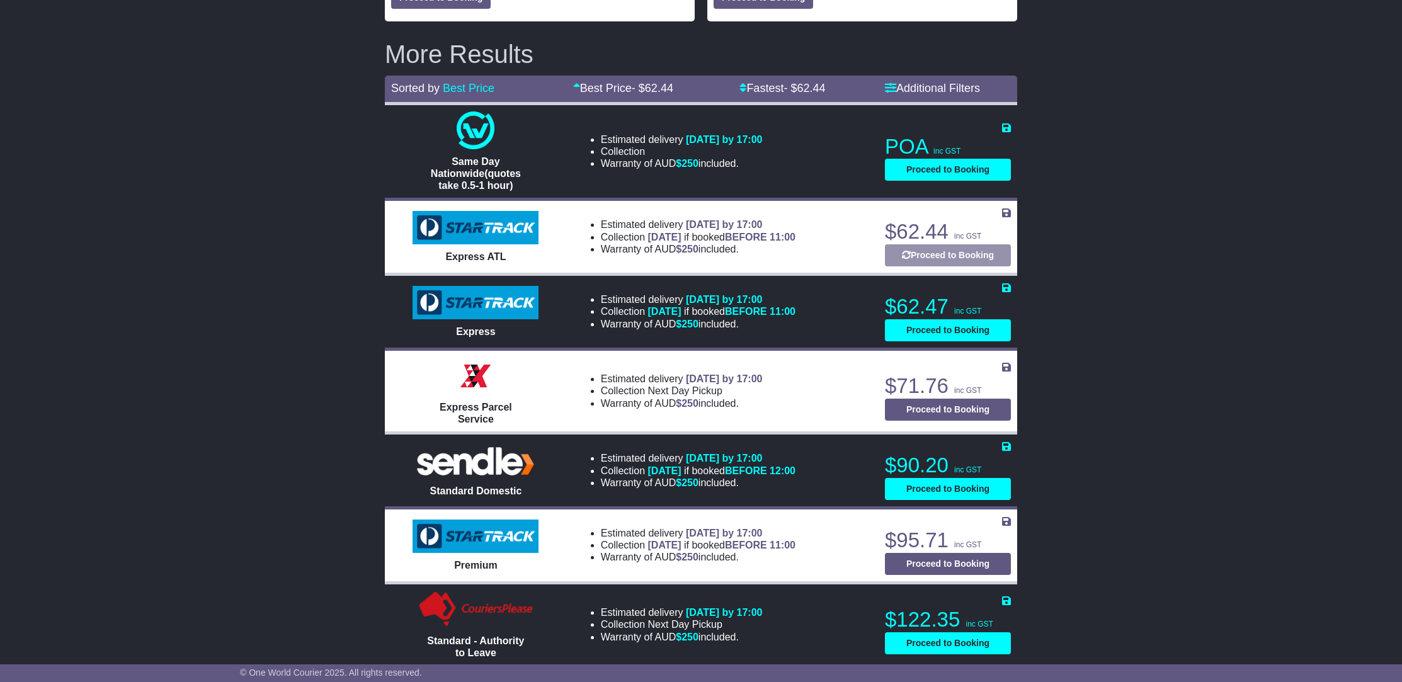 The image size is (1402, 682). What do you see at coordinates (948, 232) in the screenshot?
I see `p: $62.44` at bounding box center [948, 232].